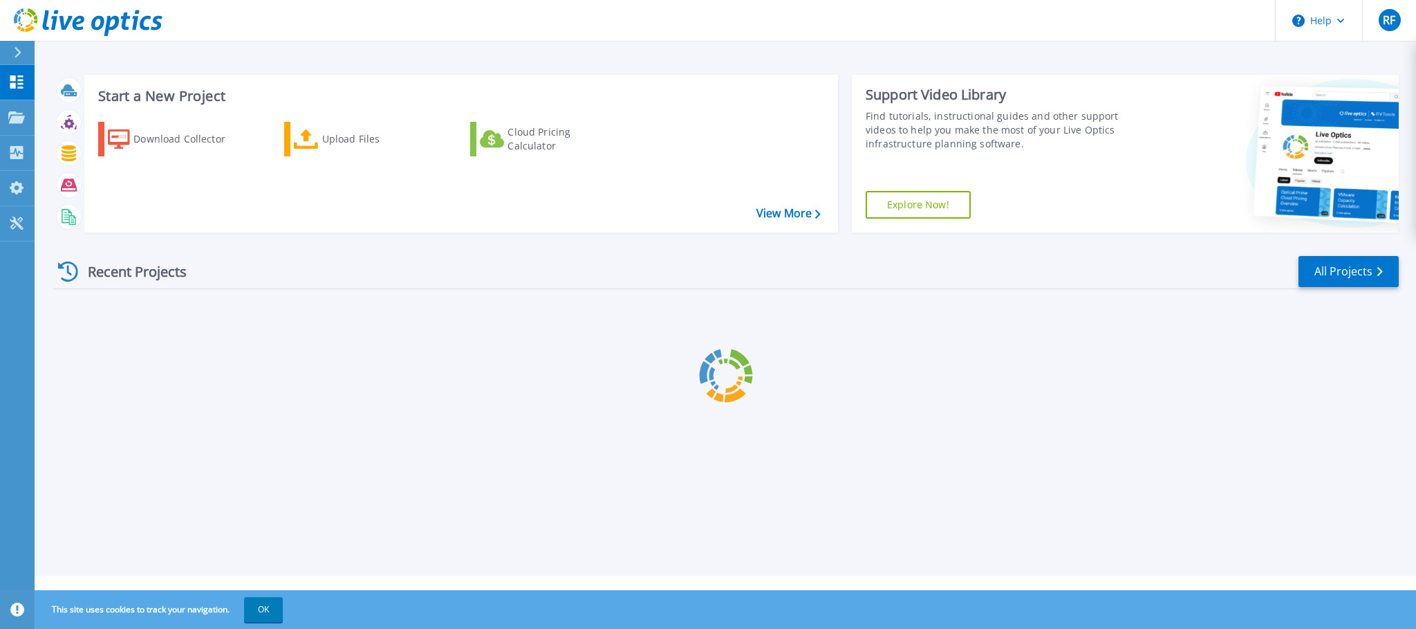 This screenshot has width=1416, height=629. I want to click on a: Upload Files, so click(361, 139).